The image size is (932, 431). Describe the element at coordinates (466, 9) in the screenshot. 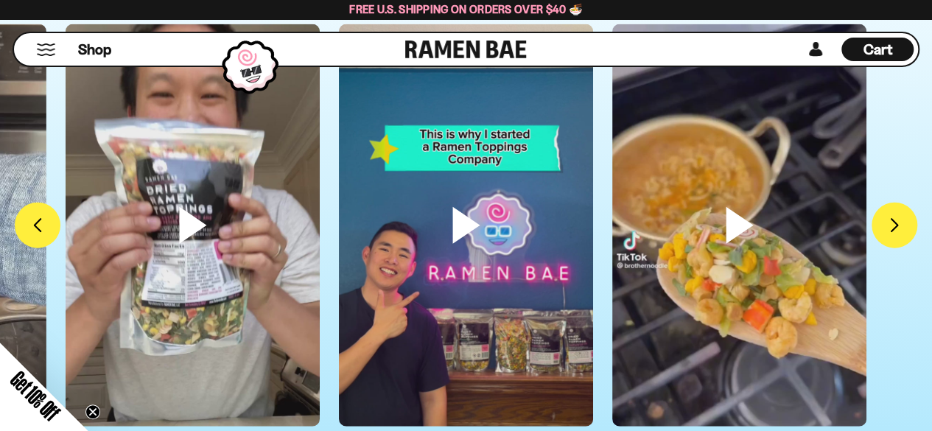

I see `span: Free U.S. Shipping on Orders over $40 🍜` at that location.